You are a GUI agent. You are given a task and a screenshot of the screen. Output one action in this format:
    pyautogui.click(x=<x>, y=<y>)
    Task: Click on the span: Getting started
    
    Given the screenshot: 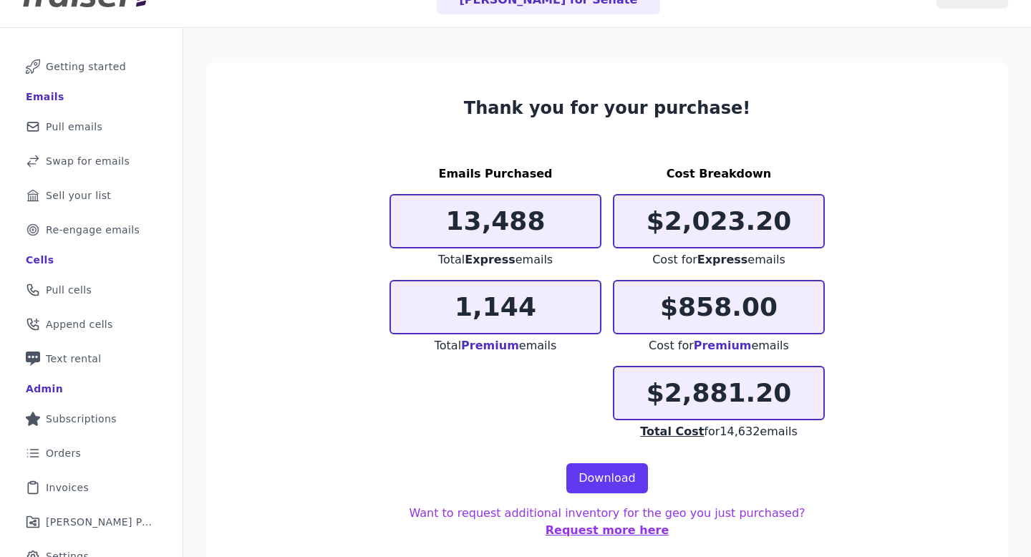 What is the action you would take?
    pyautogui.click(x=86, y=67)
    